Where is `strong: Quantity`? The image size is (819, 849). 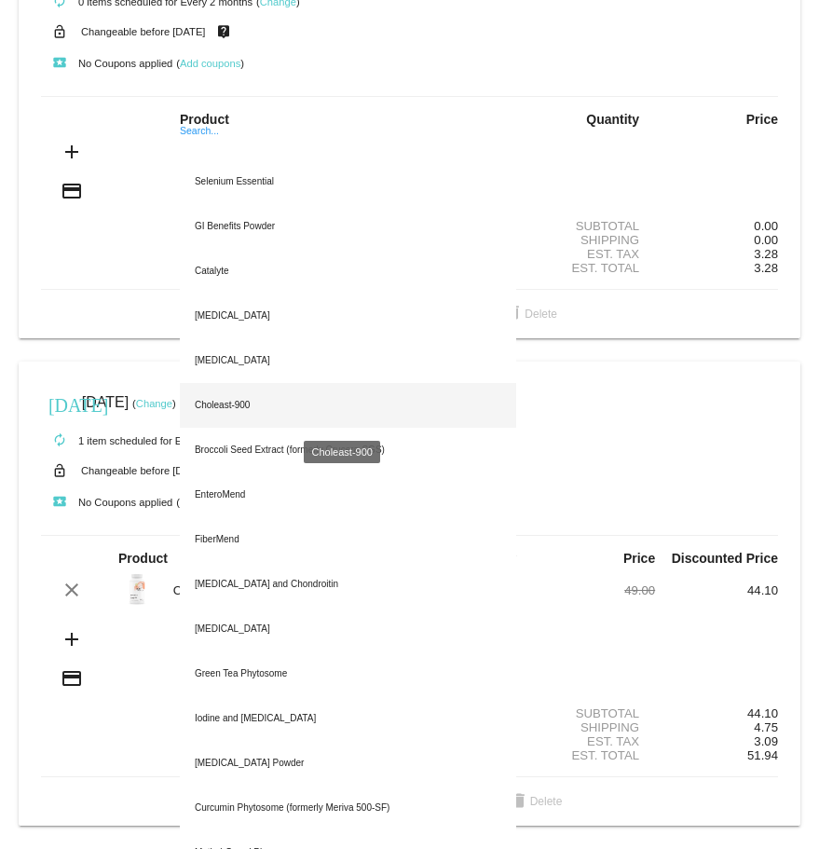 strong: Quantity is located at coordinates (612, 119).